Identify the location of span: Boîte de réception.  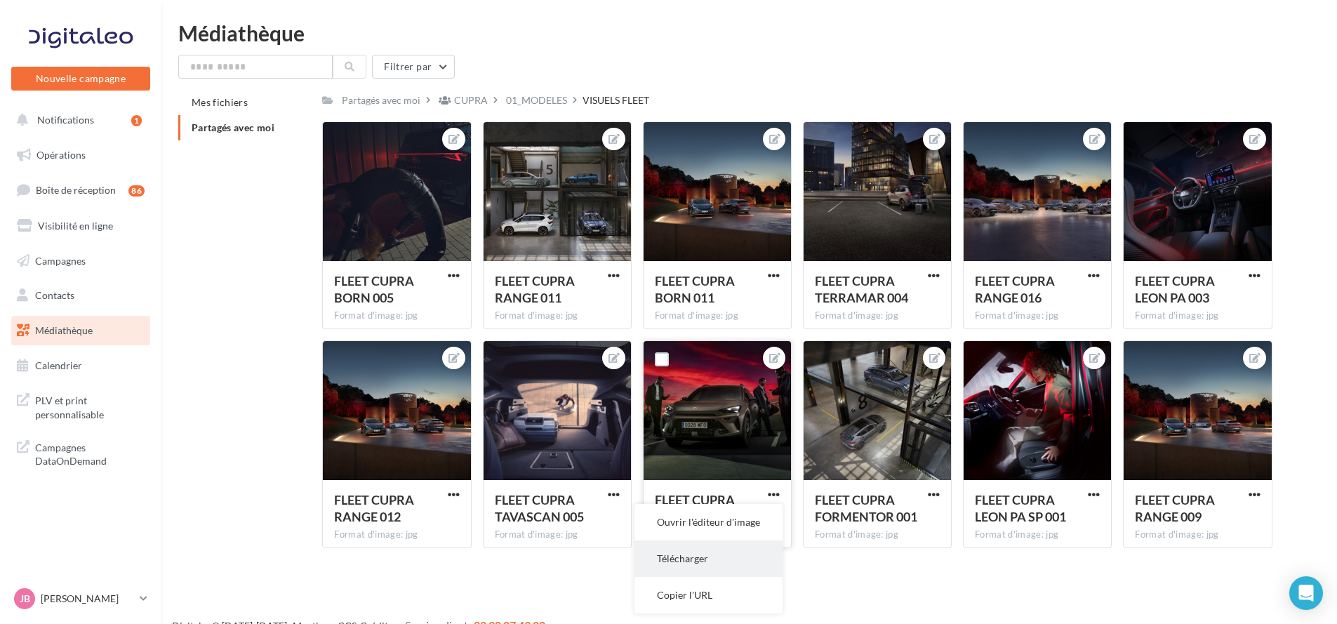
(76, 190).